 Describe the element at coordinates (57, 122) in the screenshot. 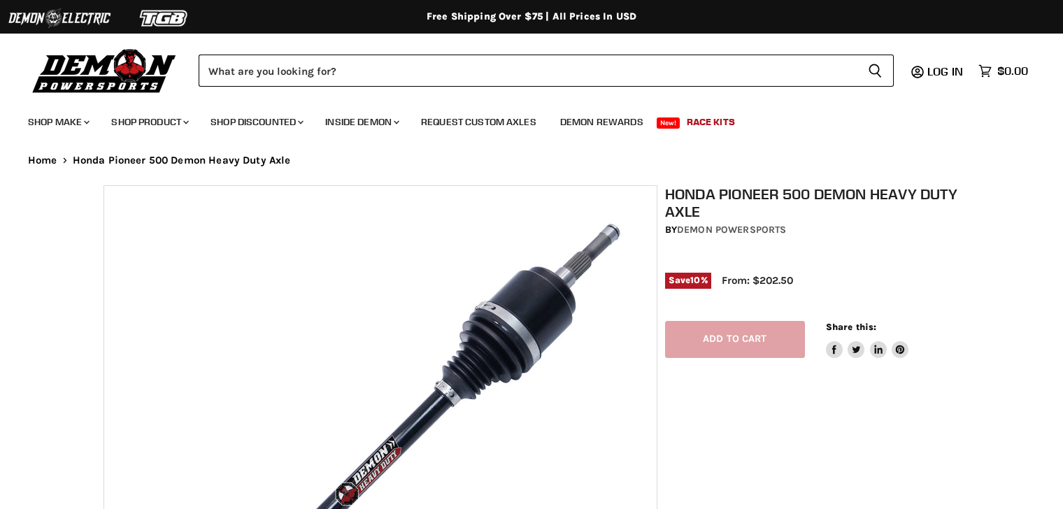

I see `a: Shop Make` at that location.